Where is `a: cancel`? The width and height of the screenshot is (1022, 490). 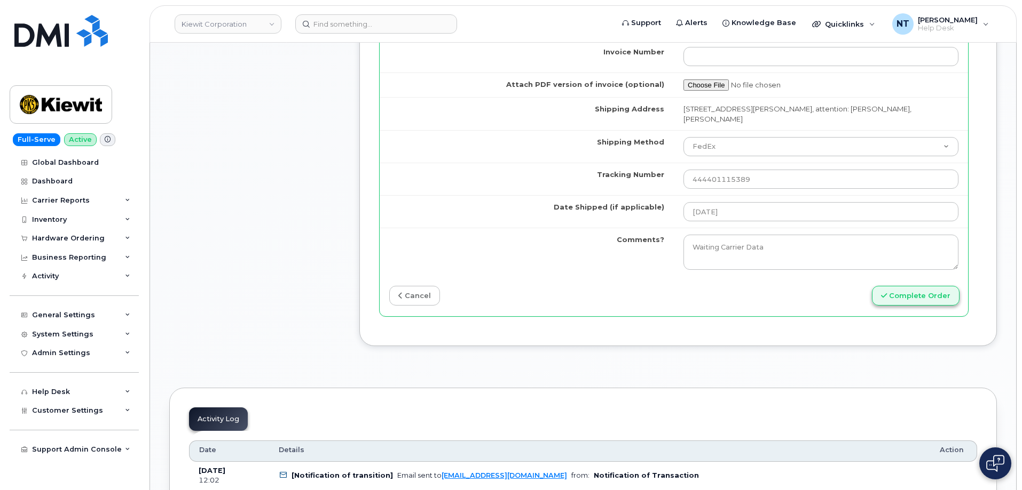 a: cancel is located at coordinates (414, 296).